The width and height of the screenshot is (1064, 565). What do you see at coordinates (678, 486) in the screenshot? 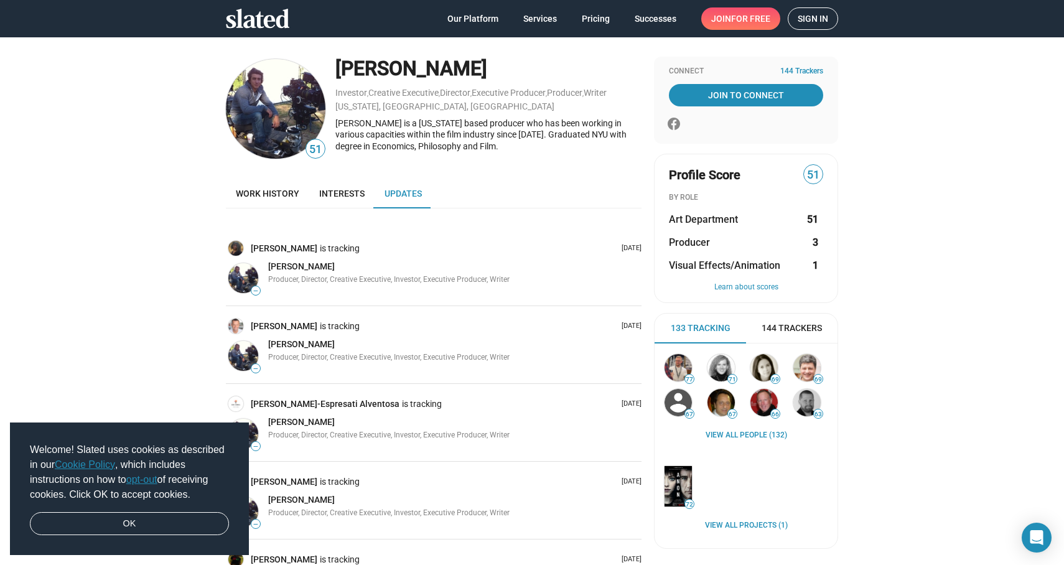
I see `a: Anon` at bounding box center [678, 486].